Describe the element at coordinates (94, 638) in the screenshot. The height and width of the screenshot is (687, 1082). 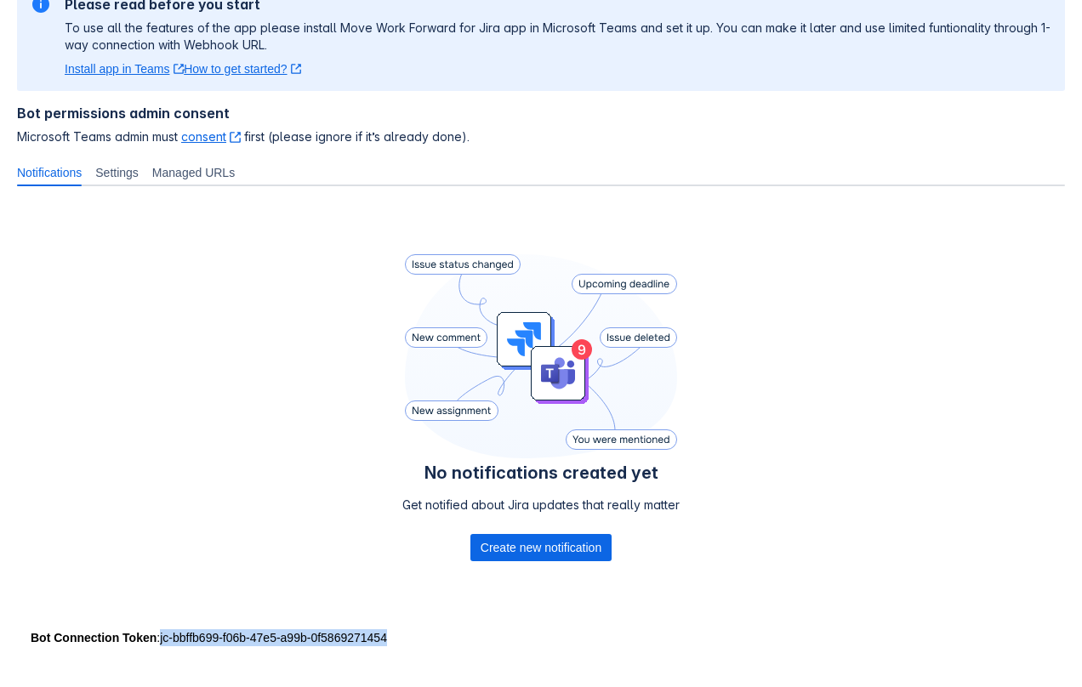
I see `strong: Bot Connection Token` at that location.